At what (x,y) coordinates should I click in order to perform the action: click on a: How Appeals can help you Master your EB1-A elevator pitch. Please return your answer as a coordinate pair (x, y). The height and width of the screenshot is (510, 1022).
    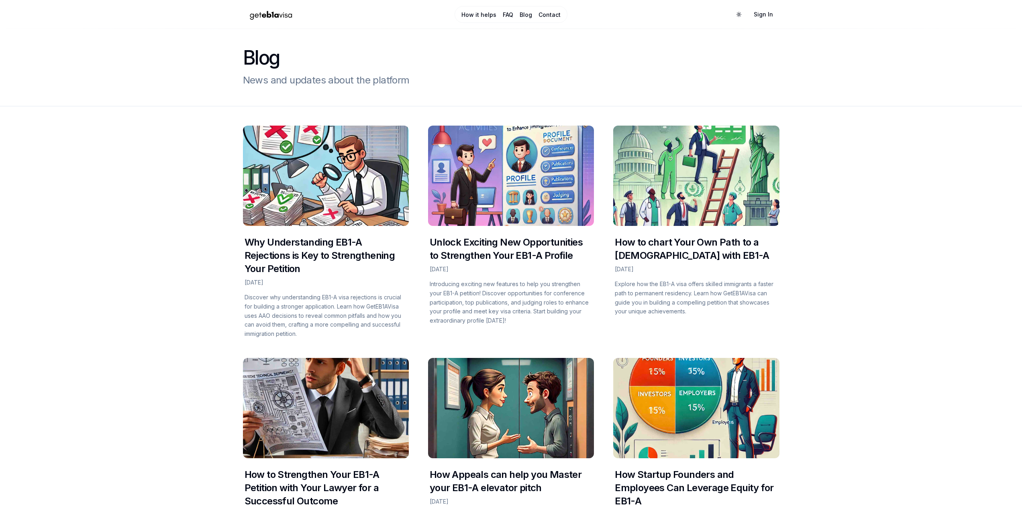
    Looking at the image, I should click on (506, 482).